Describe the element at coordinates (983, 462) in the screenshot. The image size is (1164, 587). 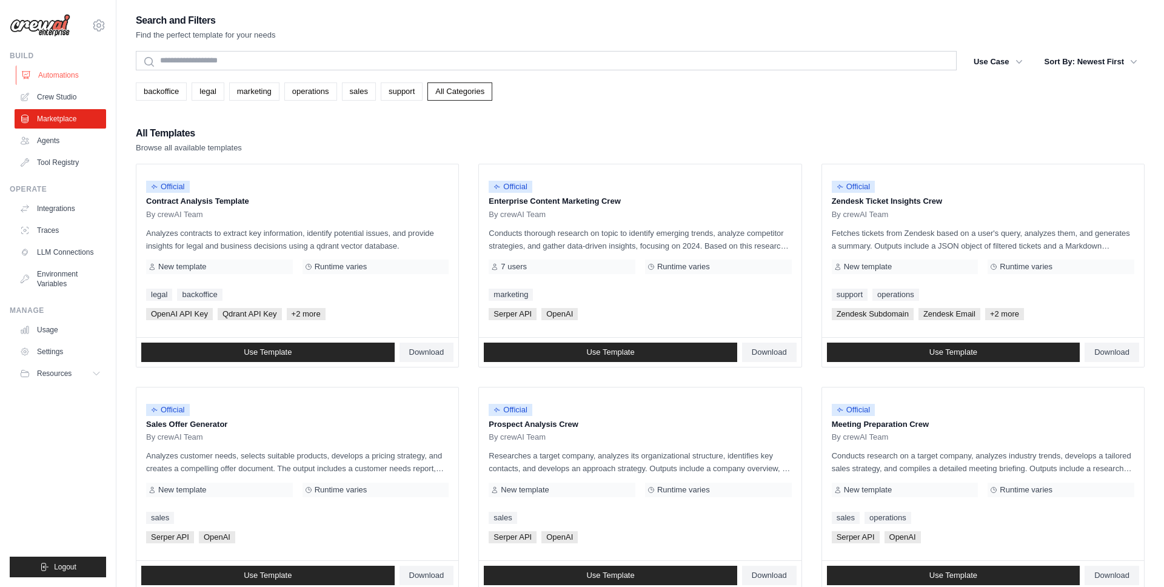
I see `p: Conducts research on a target company, analyzes industry trends, develops a tailored sales strate...` at that location.